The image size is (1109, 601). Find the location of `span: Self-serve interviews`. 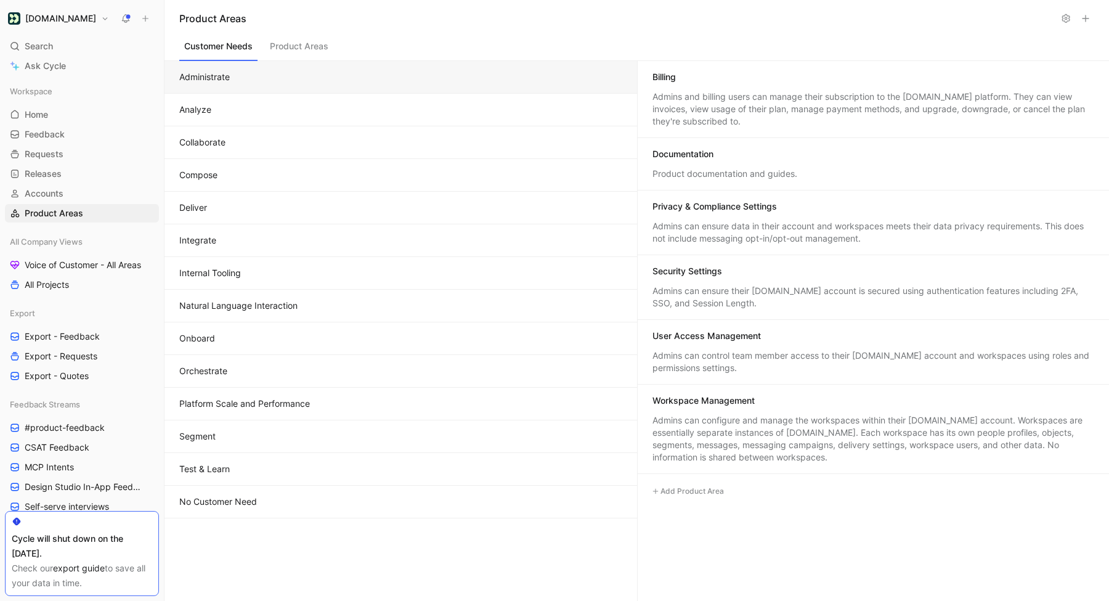

span: Self-serve interviews is located at coordinates (67, 507).